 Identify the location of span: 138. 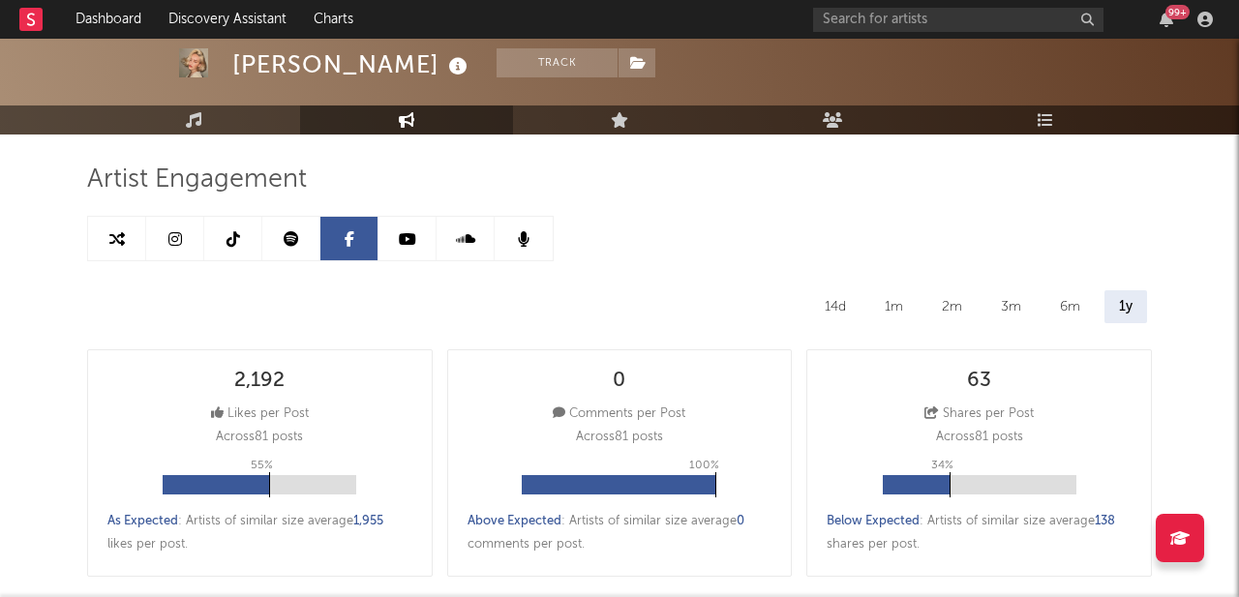
(1104, 521).